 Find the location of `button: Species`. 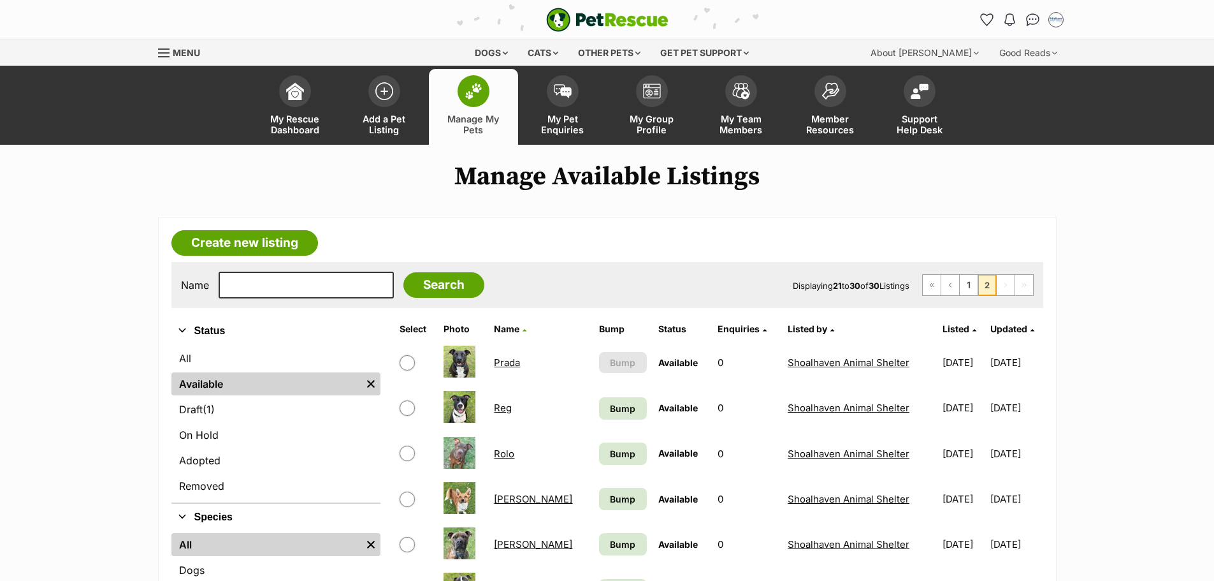

button: Species is located at coordinates (276, 517).